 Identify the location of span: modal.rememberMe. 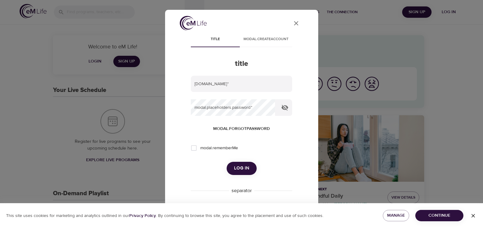
(219, 148).